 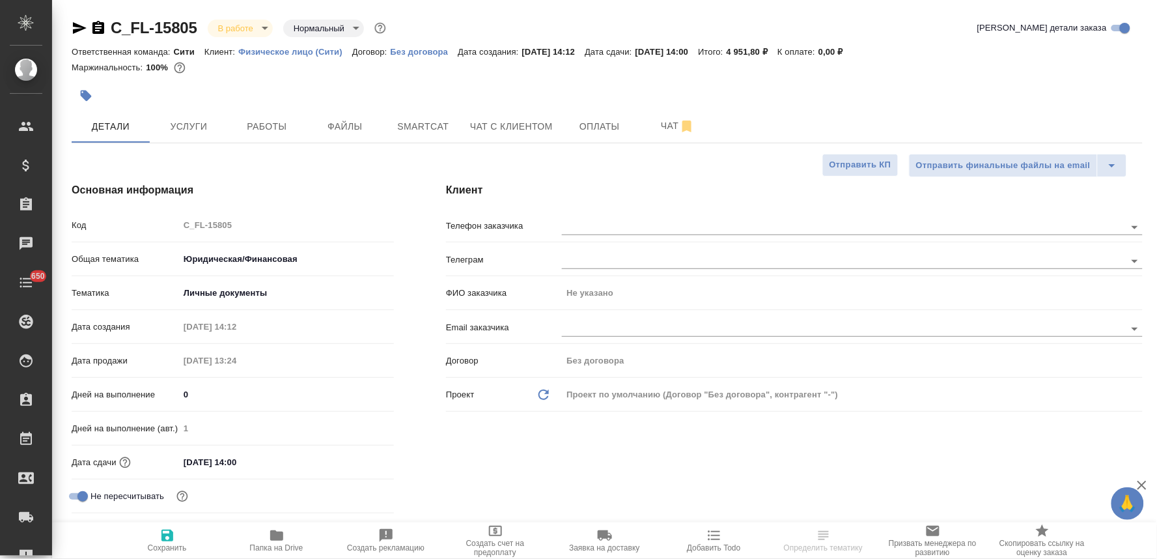 What do you see at coordinates (823, 548) in the screenshot?
I see `span: Определить тематику` at bounding box center [823, 548].